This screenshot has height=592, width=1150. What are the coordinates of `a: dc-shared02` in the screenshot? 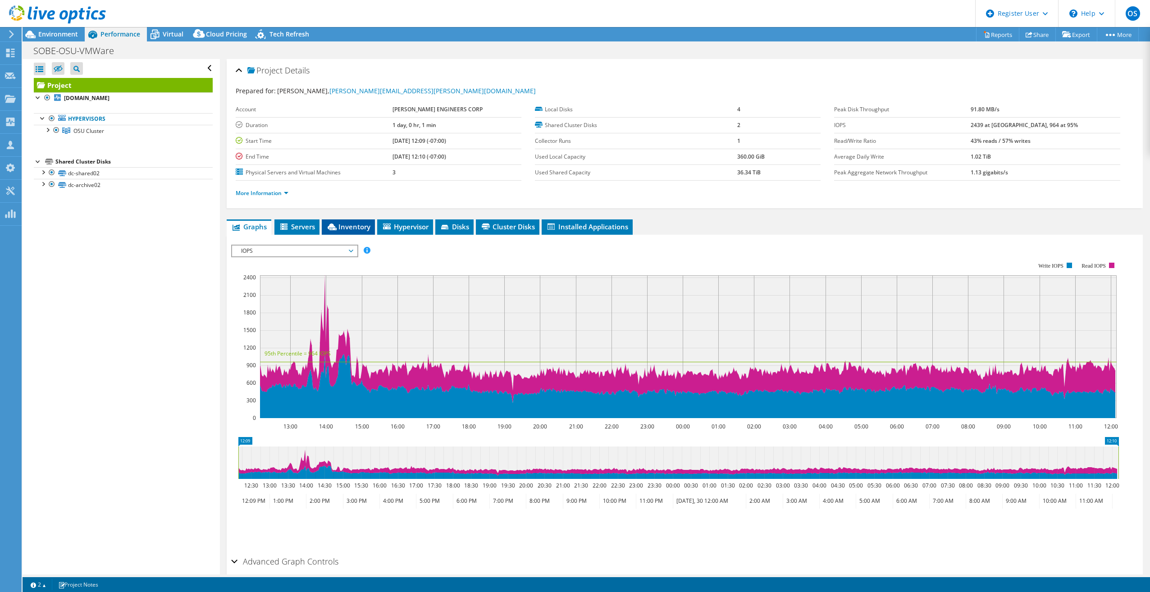 It's located at (123, 173).